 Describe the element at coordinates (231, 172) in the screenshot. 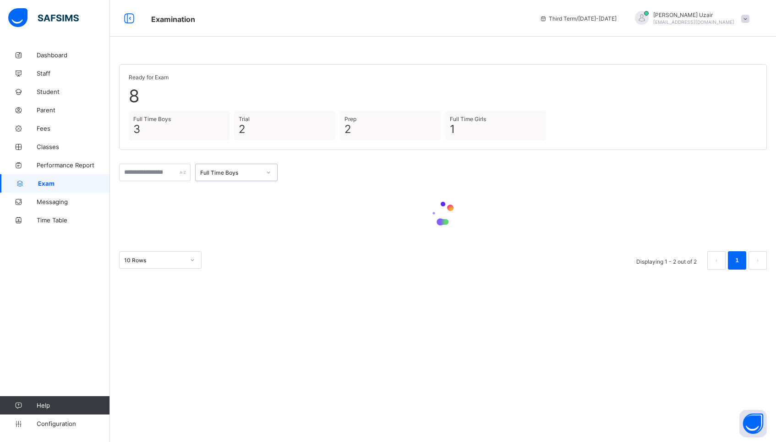

I see `div: Full Time Boys` at that location.